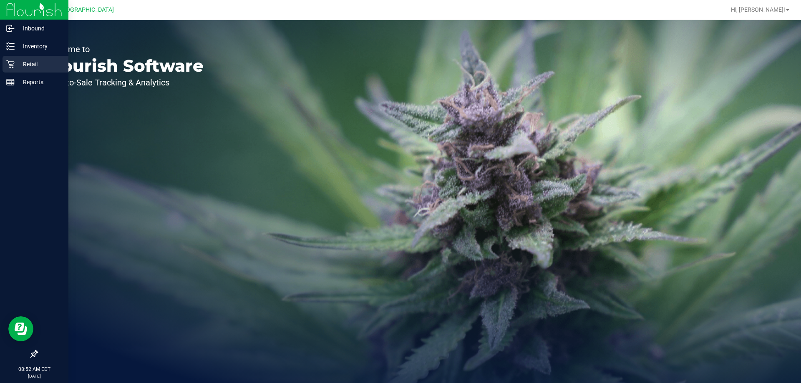  What do you see at coordinates (34, 370) in the screenshot?
I see `p: 08:52 AM EDT` at bounding box center [34, 370].